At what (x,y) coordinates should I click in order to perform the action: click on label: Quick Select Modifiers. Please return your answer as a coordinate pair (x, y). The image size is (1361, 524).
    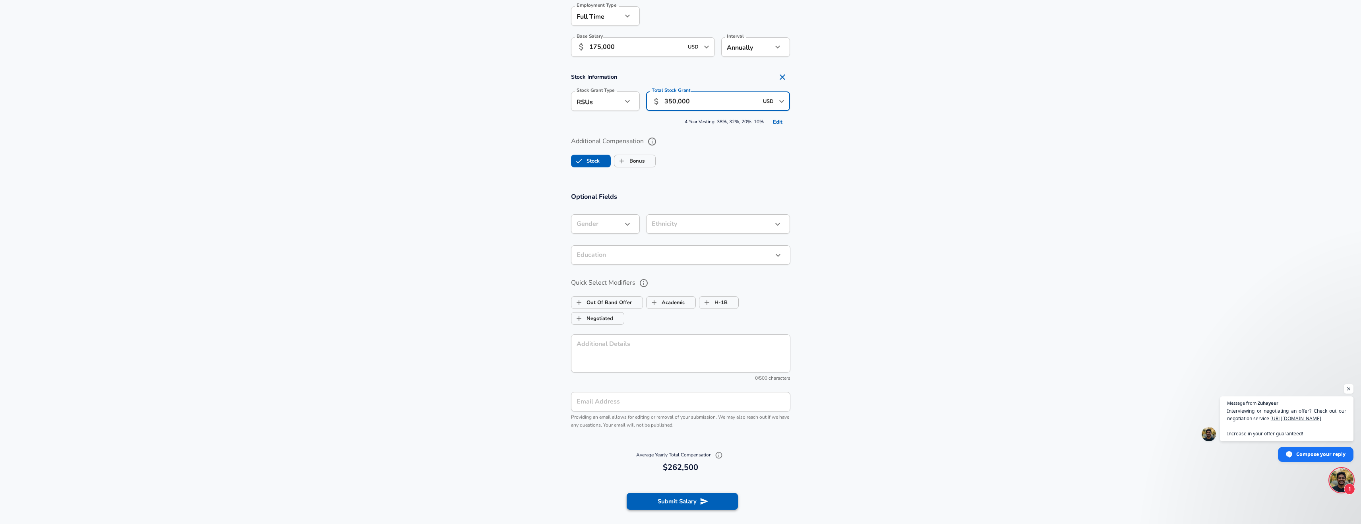
    Looking at the image, I should click on (681, 283).